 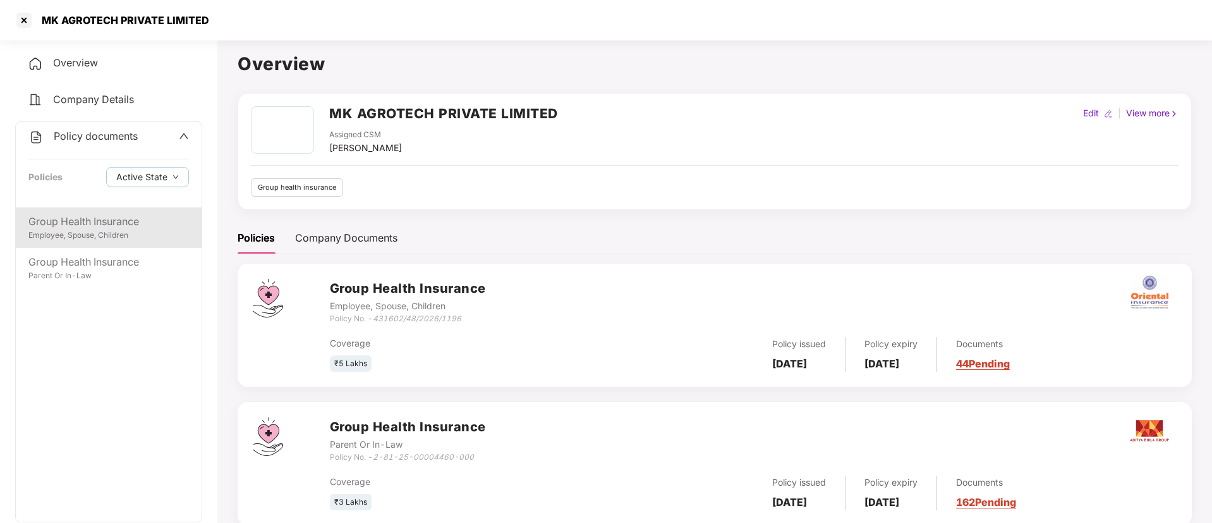 What do you see at coordinates (94, 99) in the screenshot?
I see `span: Company Details` at bounding box center [94, 99].